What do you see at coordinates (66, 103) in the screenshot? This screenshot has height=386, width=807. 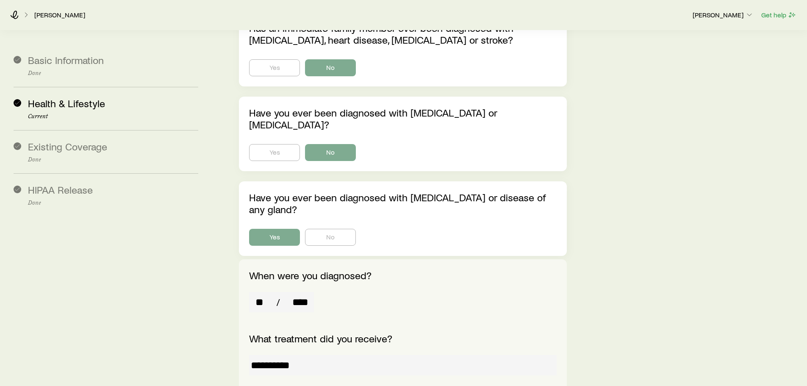 I see `span: Health & Lifestyle` at bounding box center [66, 103].